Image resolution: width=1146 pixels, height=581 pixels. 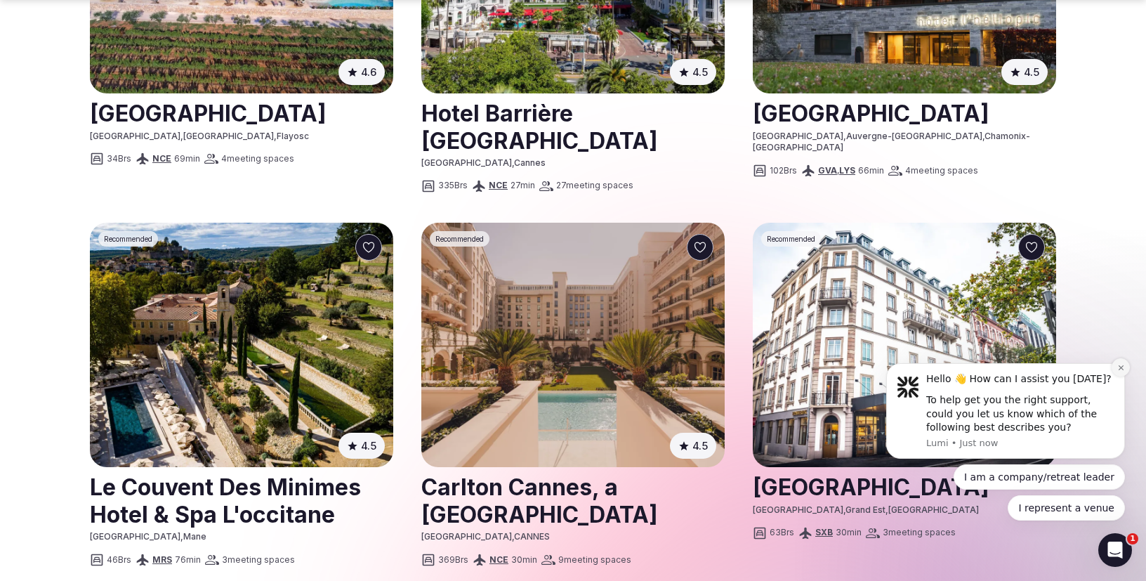 What do you see at coordinates (256, 81) in the screenshot?
I see `button: Dismiss notification` at bounding box center [256, 81].